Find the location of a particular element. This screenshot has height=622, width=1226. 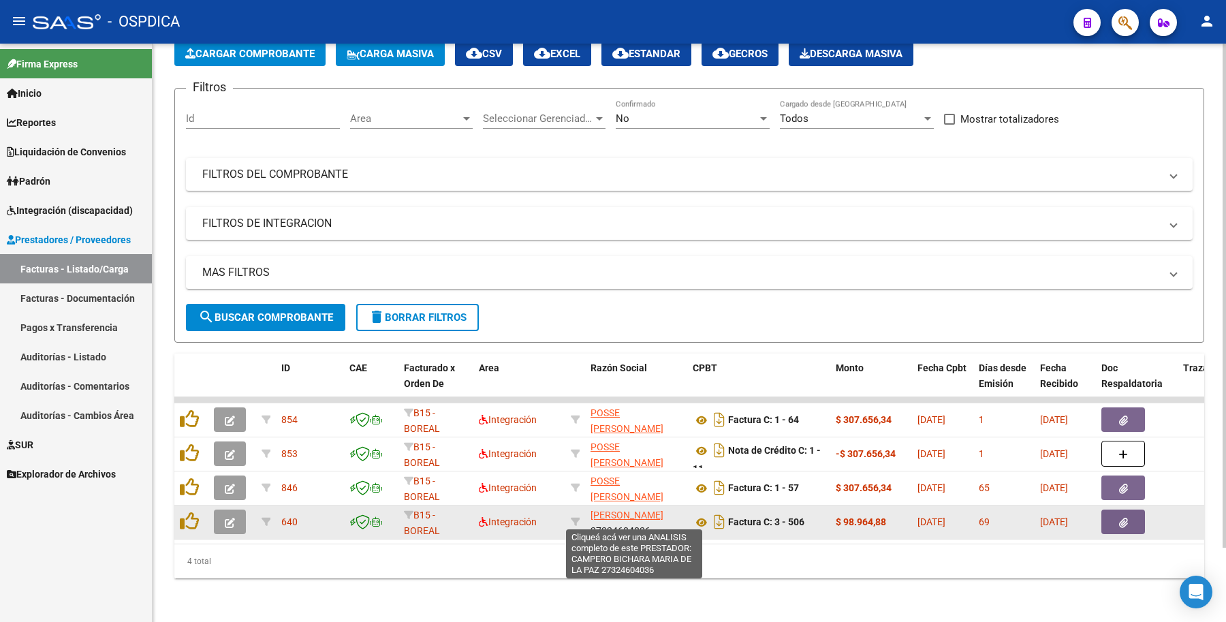

span: CPBT is located at coordinates (705, 368).